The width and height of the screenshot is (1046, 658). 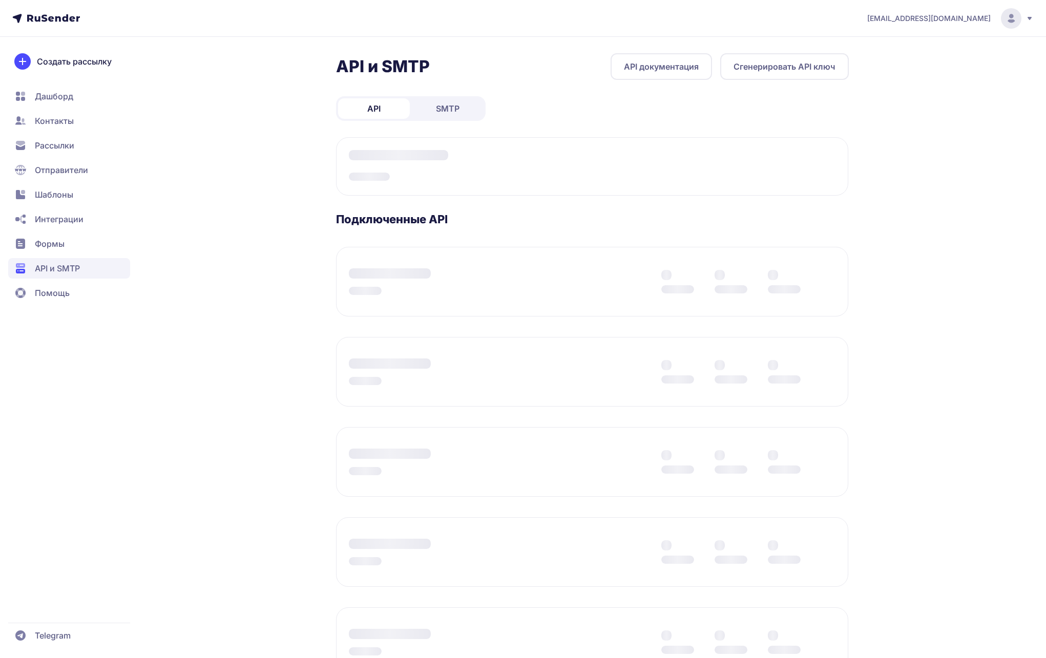 What do you see at coordinates (374, 109) in the screenshot?
I see `span: API` at bounding box center [374, 109].